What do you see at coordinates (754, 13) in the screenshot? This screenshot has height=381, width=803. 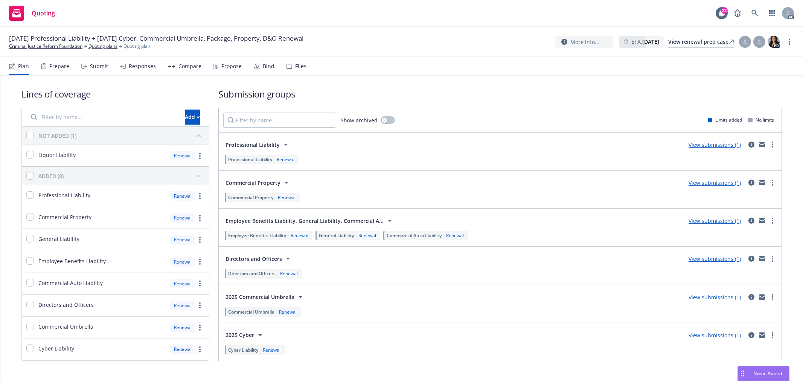 I see `a: Search` at bounding box center [754, 13].